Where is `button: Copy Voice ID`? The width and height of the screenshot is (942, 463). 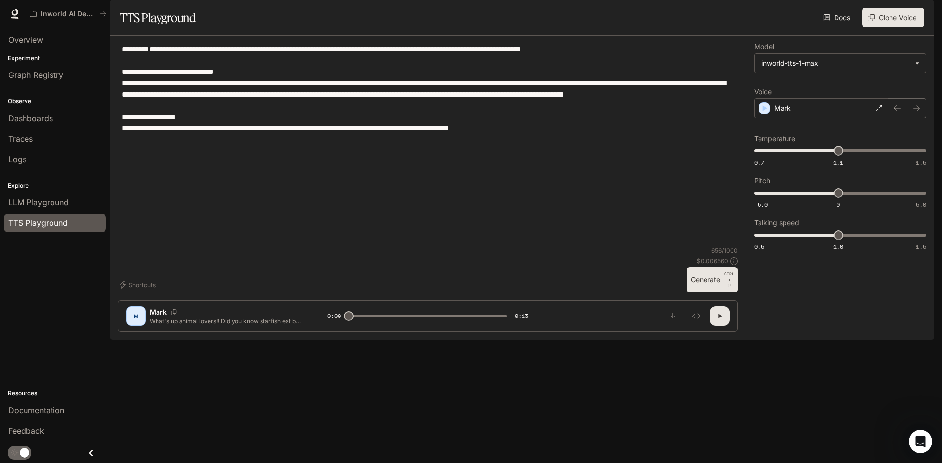
button: Copy Voice ID is located at coordinates (174, 312).